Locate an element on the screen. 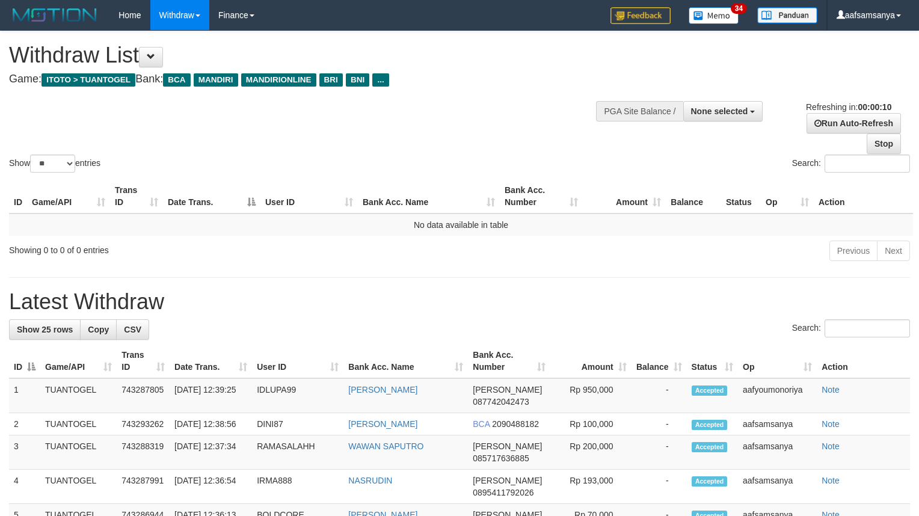 This screenshot has height=516, width=919. span: MANDIRIONLINE is located at coordinates (279, 80).